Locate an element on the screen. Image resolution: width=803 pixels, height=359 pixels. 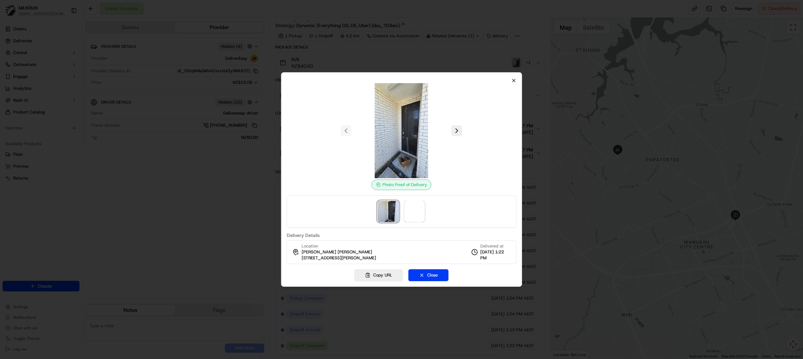
button: Copy URL is located at coordinates (379, 275).